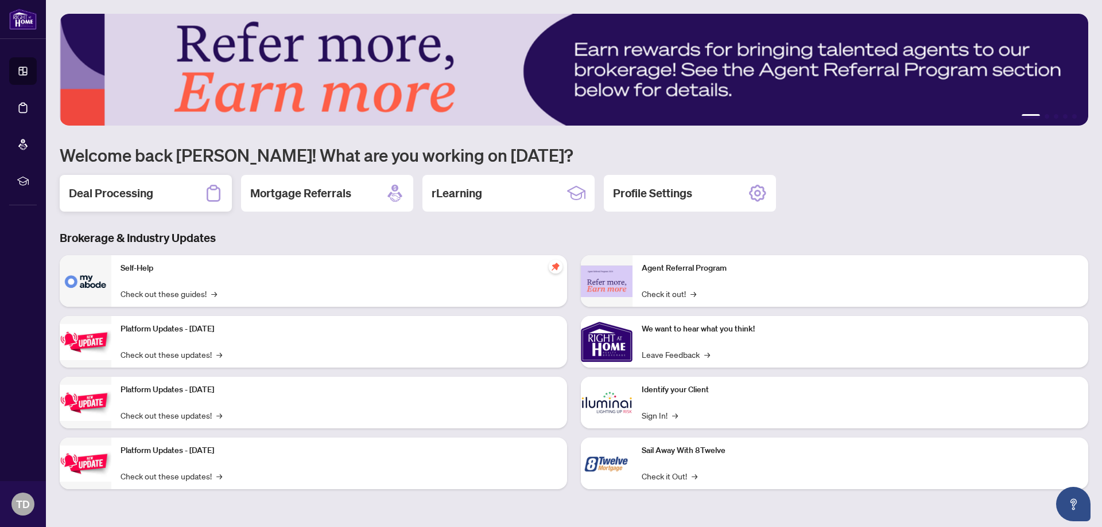 Image resolution: width=1102 pixels, height=527 pixels. What do you see at coordinates (556, 267) in the screenshot?
I see `span: pushpin` at bounding box center [556, 267].